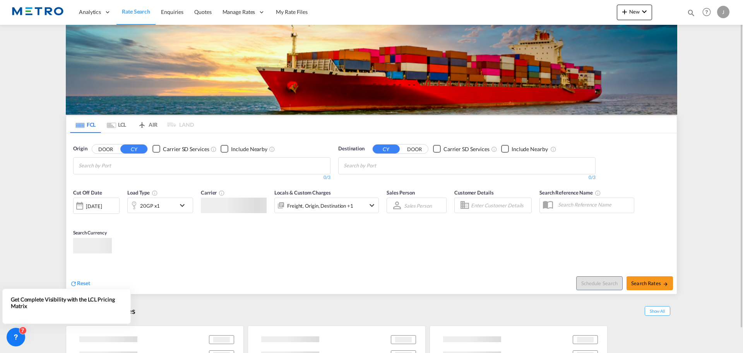 Image resolution: width=743 pixels, height=353 pixels. Describe the element at coordinates (372, 70) in the screenshot. I see `img: LCL+%26+FCL+BACKGROUND.png` at that location.